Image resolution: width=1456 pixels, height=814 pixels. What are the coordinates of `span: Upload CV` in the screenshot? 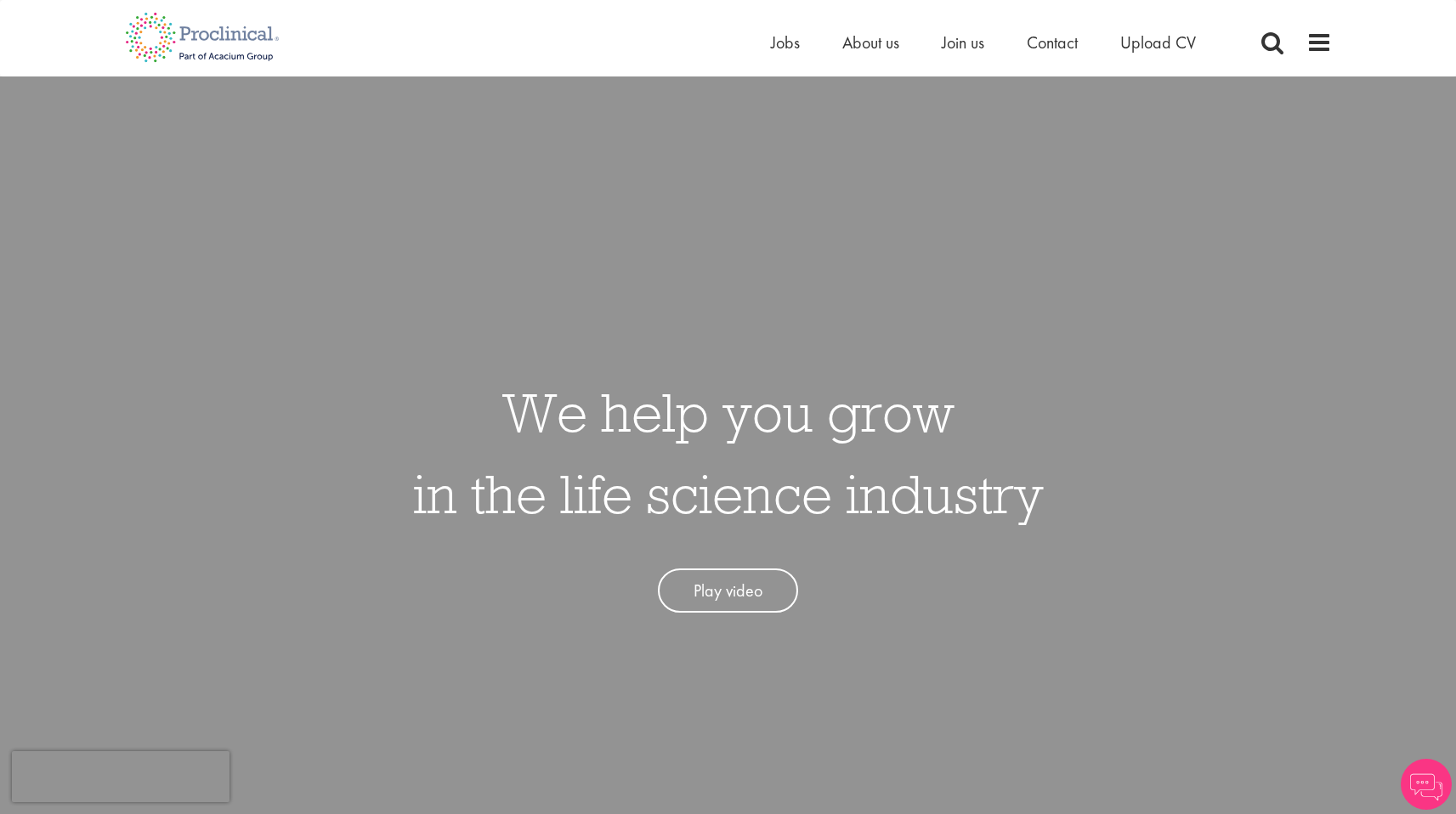 It's located at (1158, 42).